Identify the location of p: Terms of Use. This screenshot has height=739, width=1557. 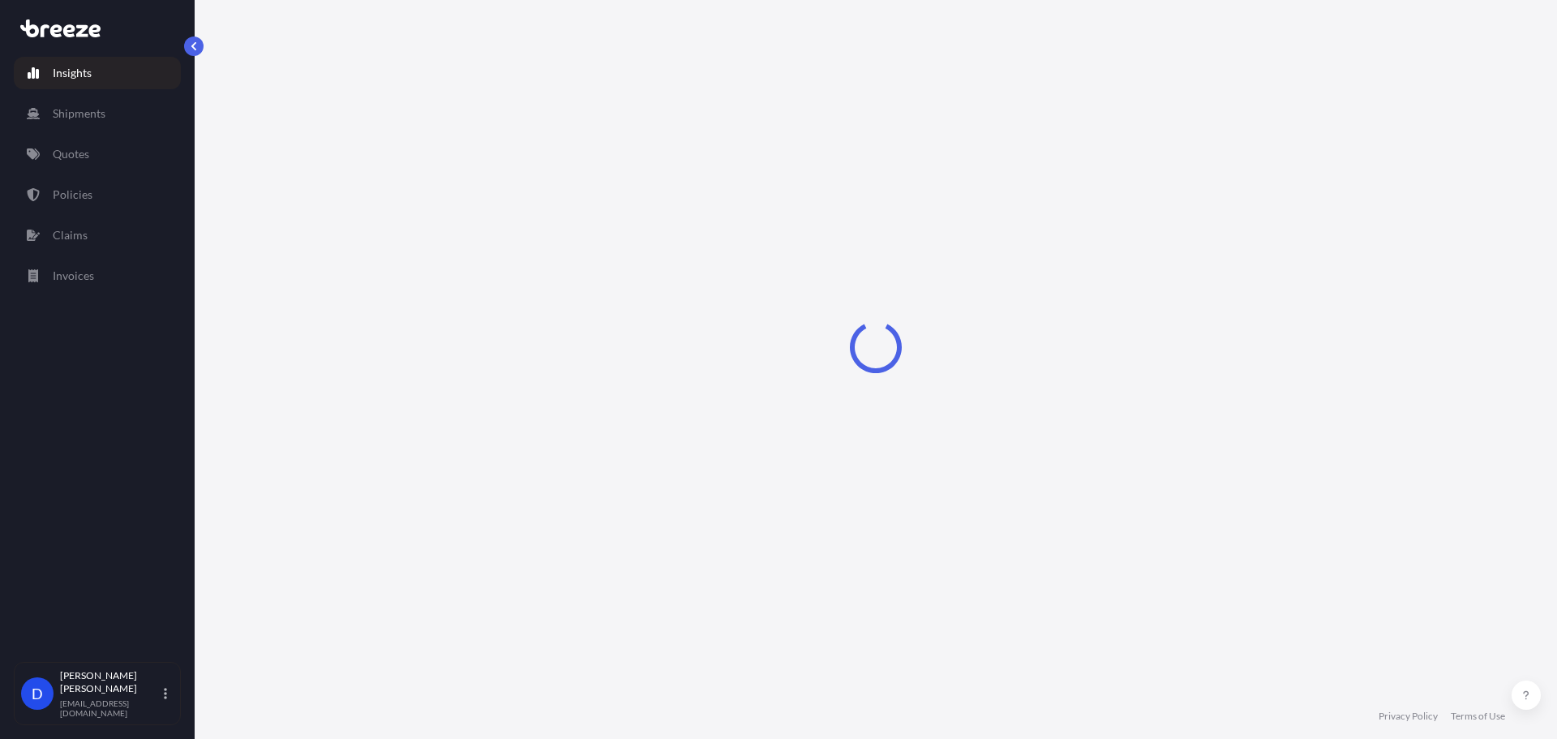
(1477, 716).